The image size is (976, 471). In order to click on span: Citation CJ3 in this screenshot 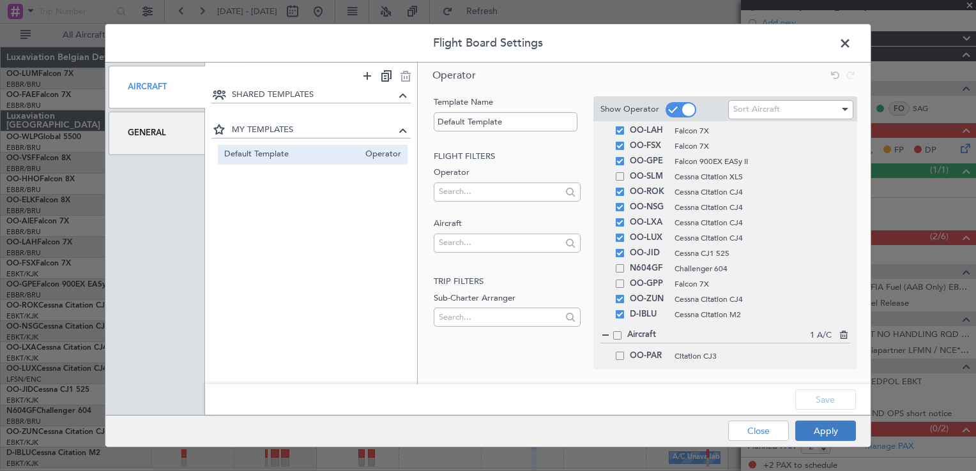, I will do `click(756, 356)`.